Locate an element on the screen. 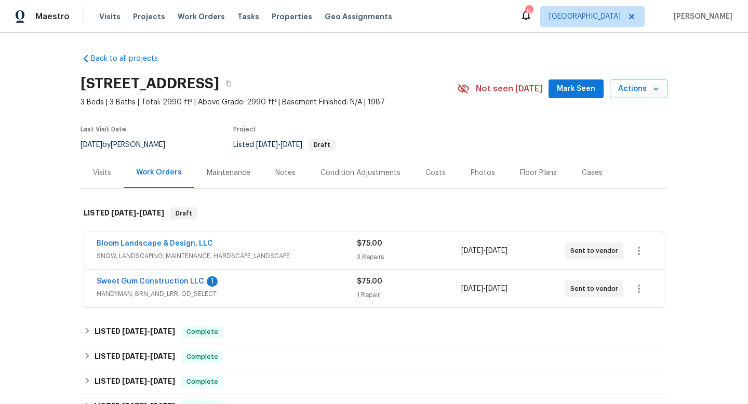 The width and height of the screenshot is (748, 404). button: Mark Seen is located at coordinates (576, 89).